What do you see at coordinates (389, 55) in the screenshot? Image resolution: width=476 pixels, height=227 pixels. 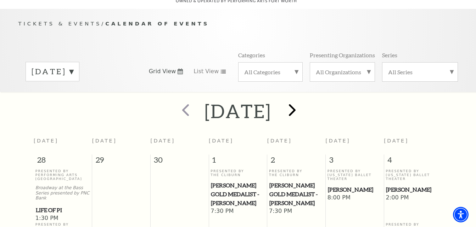 I see `p: Series` at bounding box center [389, 55].